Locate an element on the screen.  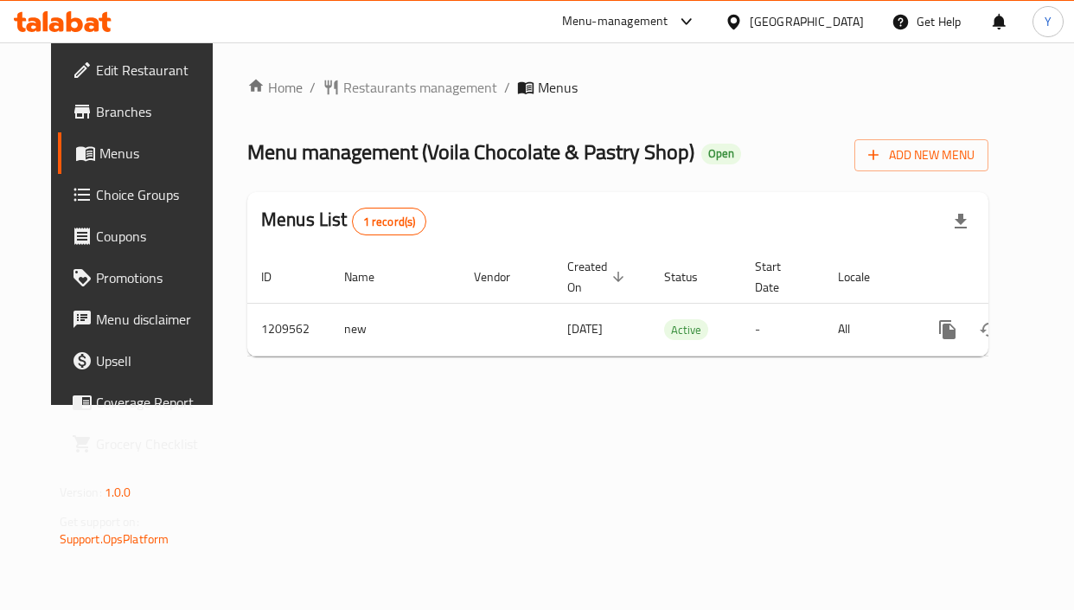
td: 1209562 is located at coordinates (289, 329).